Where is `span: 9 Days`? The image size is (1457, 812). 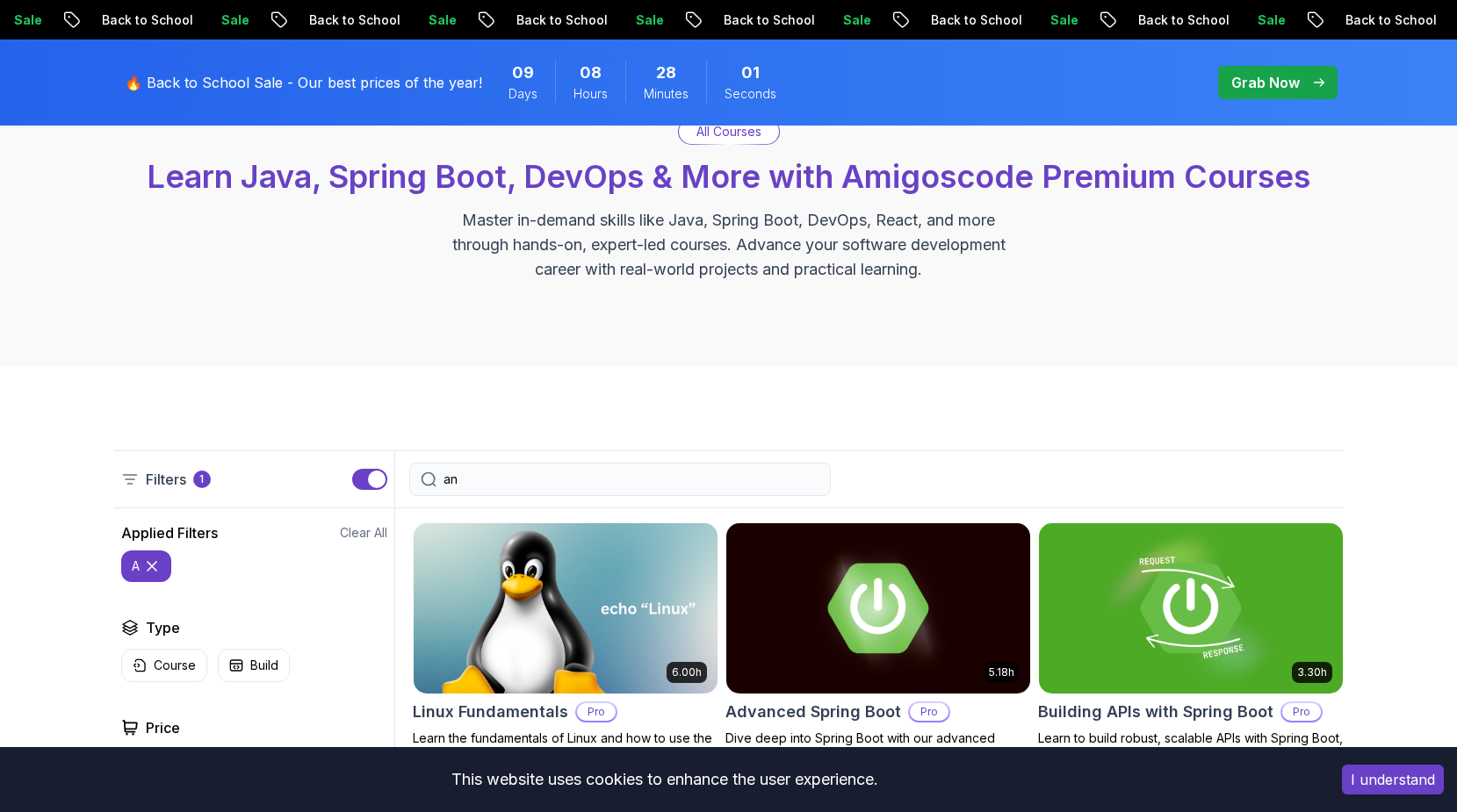
span: 9 Days is located at coordinates (522, 73).